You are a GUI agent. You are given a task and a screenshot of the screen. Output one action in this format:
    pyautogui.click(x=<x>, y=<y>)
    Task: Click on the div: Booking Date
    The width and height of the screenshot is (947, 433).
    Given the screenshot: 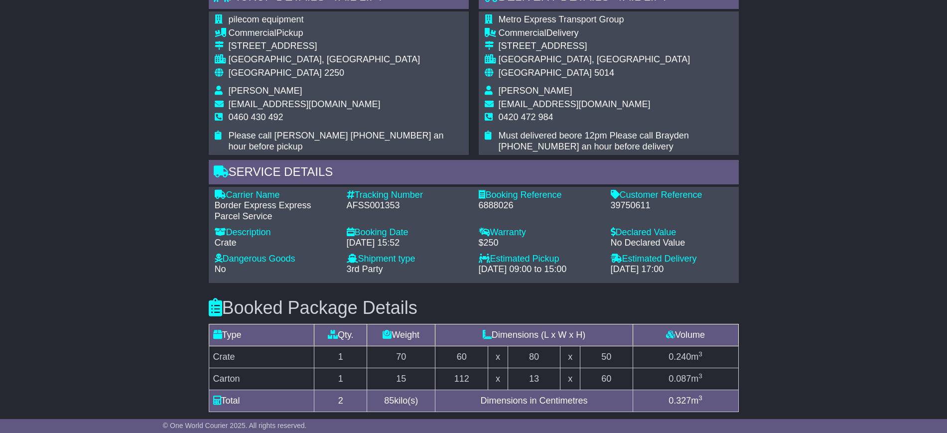 What is the action you would take?
    pyautogui.click(x=408, y=233)
    